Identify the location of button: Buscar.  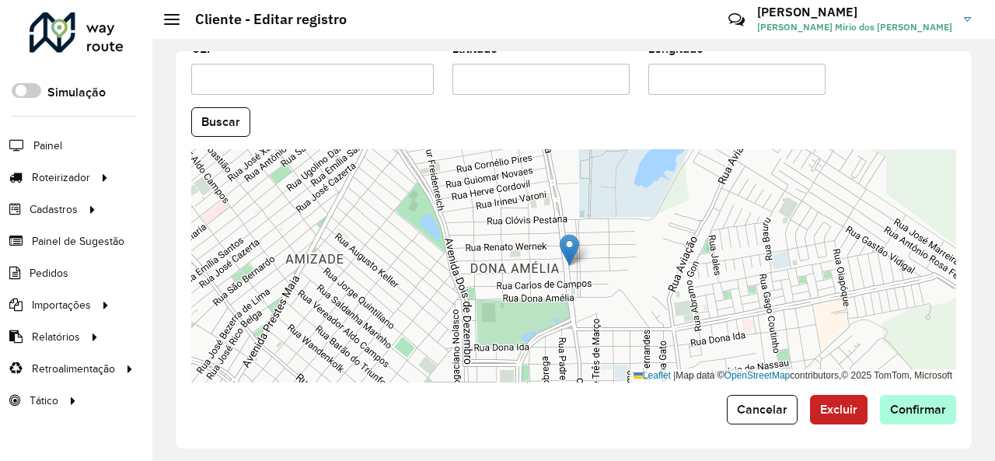
(221, 122).